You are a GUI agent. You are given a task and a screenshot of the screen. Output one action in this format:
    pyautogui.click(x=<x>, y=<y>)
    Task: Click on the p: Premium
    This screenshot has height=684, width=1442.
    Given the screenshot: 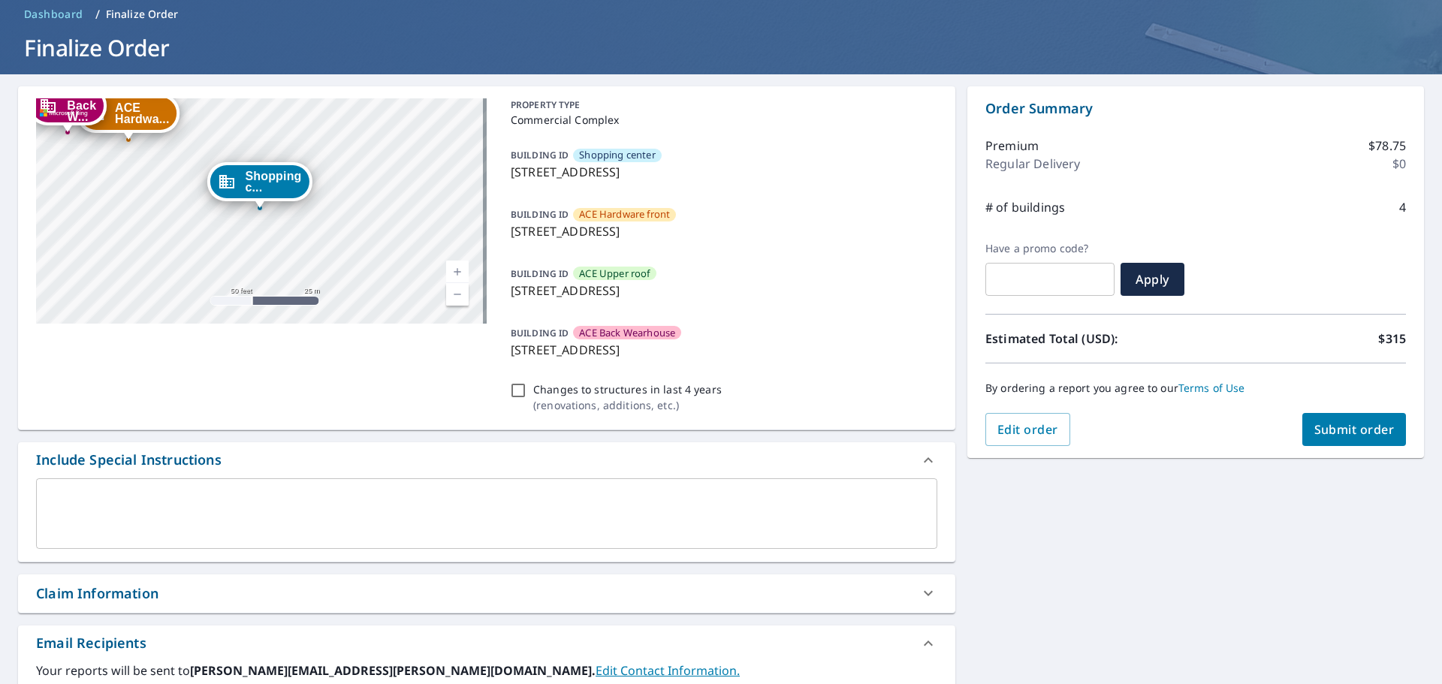 What is the action you would take?
    pyautogui.click(x=1012, y=146)
    